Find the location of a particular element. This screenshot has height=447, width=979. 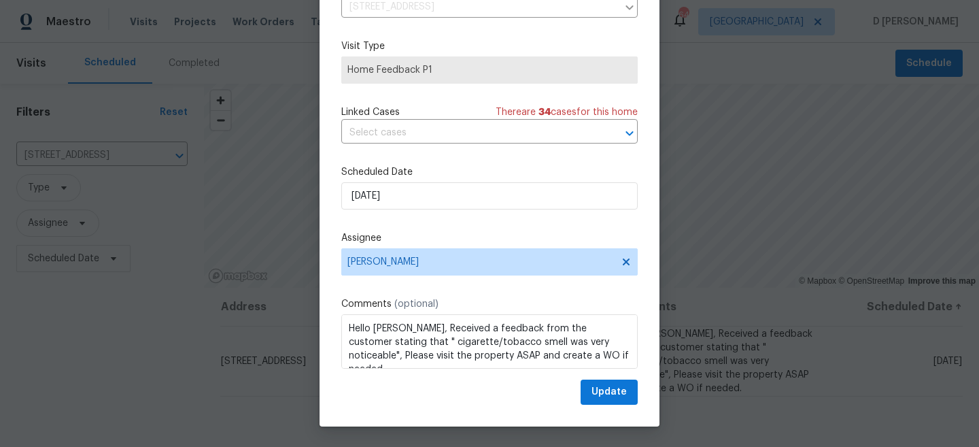

span: (optional) is located at coordinates (416, 304).